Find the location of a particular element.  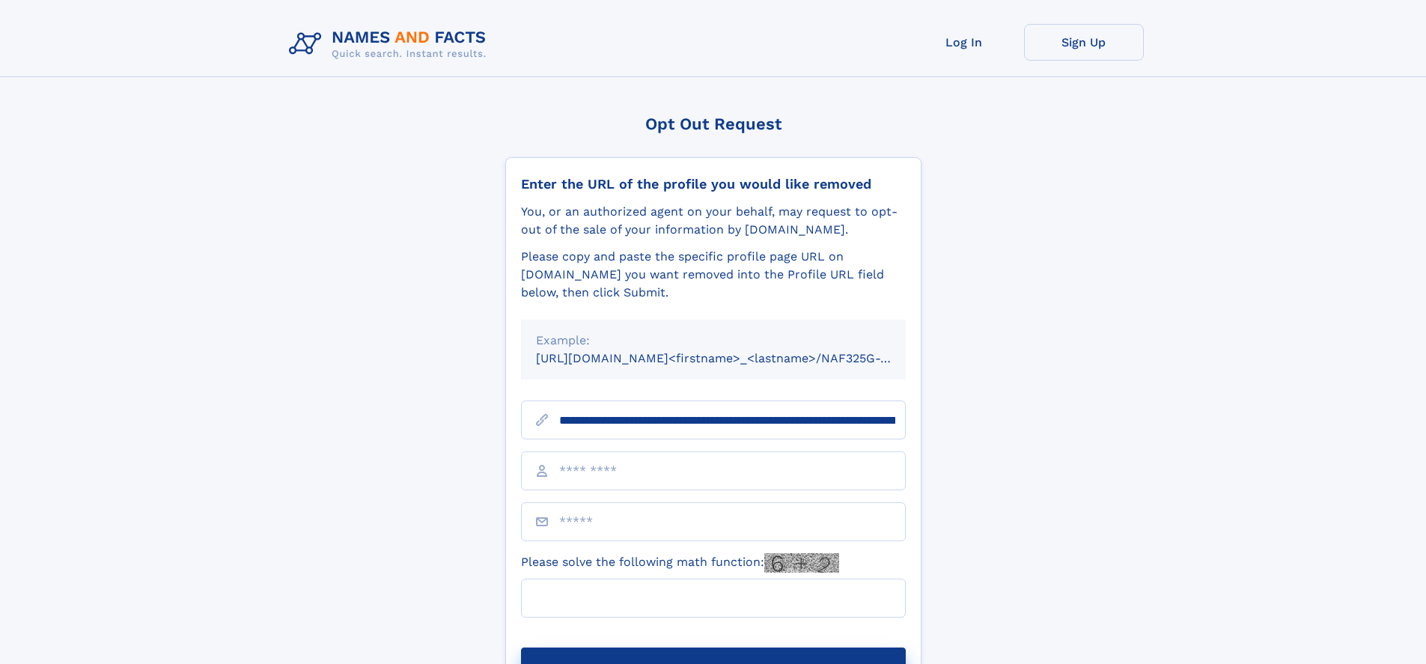

a: Log In is located at coordinates (964, 42).